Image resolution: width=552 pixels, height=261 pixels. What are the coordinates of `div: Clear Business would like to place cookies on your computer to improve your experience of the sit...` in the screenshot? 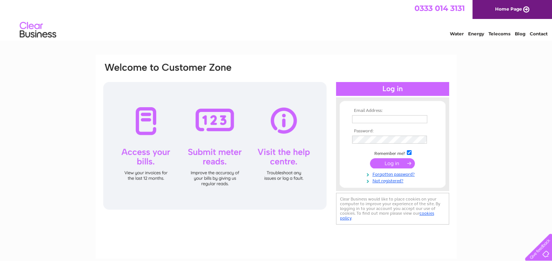 It's located at (393, 209).